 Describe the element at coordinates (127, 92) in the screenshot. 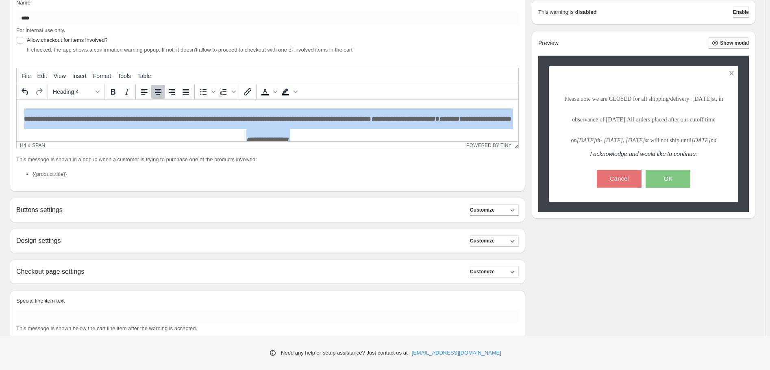

I see `button: Italic` at that location.